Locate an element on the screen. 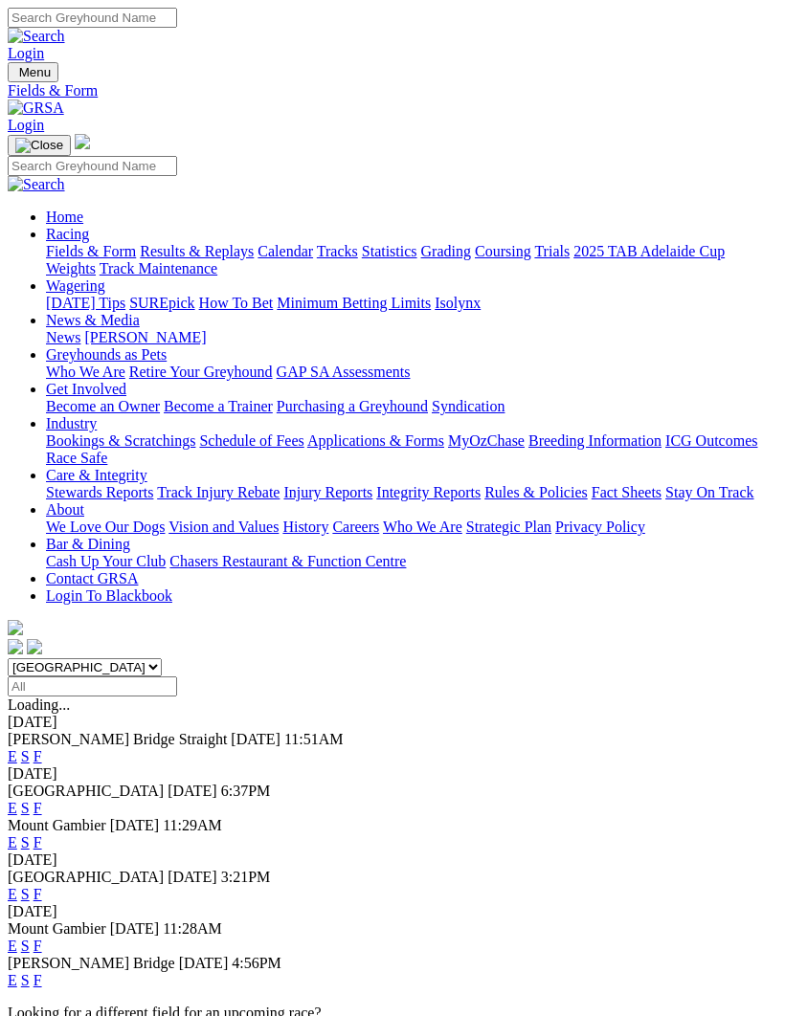  span: Menu is located at coordinates (34, 72).